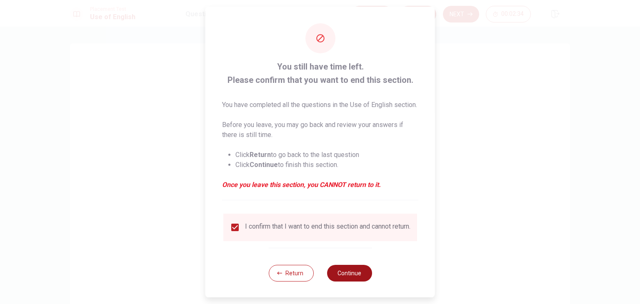  I want to click on div: I confirm that I want to end this section and cannot return., so click(328, 228).